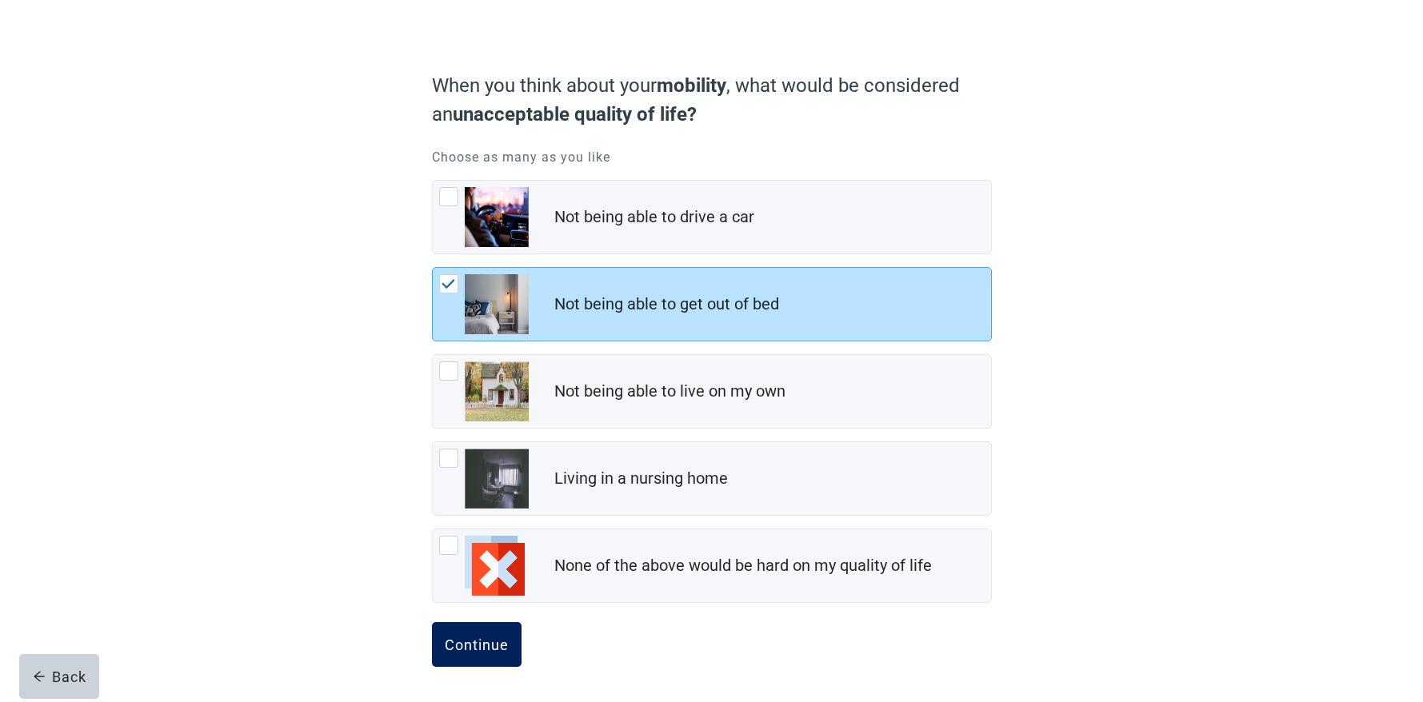  What do you see at coordinates (59, 677) in the screenshot?
I see `div: Back` at bounding box center [59, 677].